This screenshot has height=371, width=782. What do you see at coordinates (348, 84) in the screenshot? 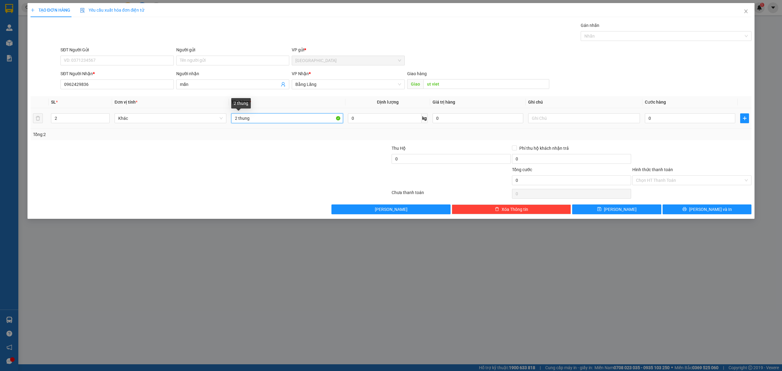
I see `span: Bằng Lăng` at bounding box center [348, 84].